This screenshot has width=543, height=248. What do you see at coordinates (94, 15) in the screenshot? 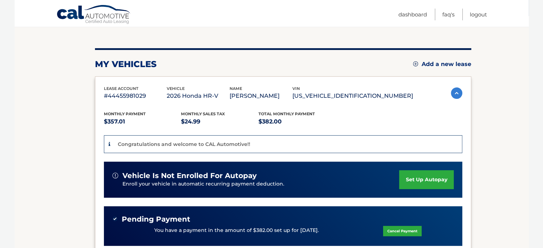
I see `a: Cal Automotive` at bounding box center [94, 15].